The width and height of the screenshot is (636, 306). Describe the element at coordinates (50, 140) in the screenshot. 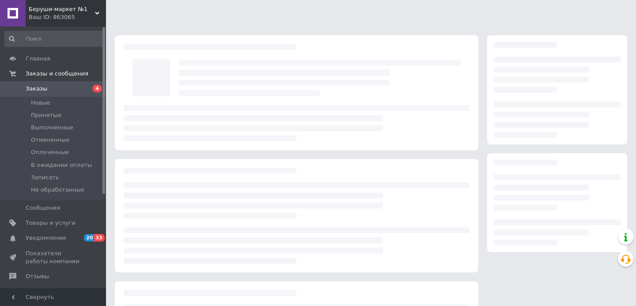

I see `span: Отмененные` at that location.